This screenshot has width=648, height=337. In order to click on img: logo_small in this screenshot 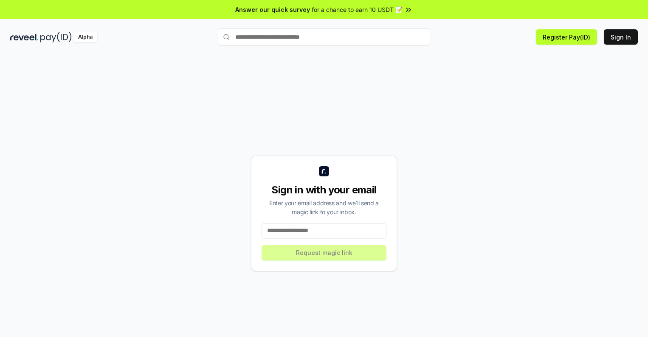, I will do `click(324, 171)`.